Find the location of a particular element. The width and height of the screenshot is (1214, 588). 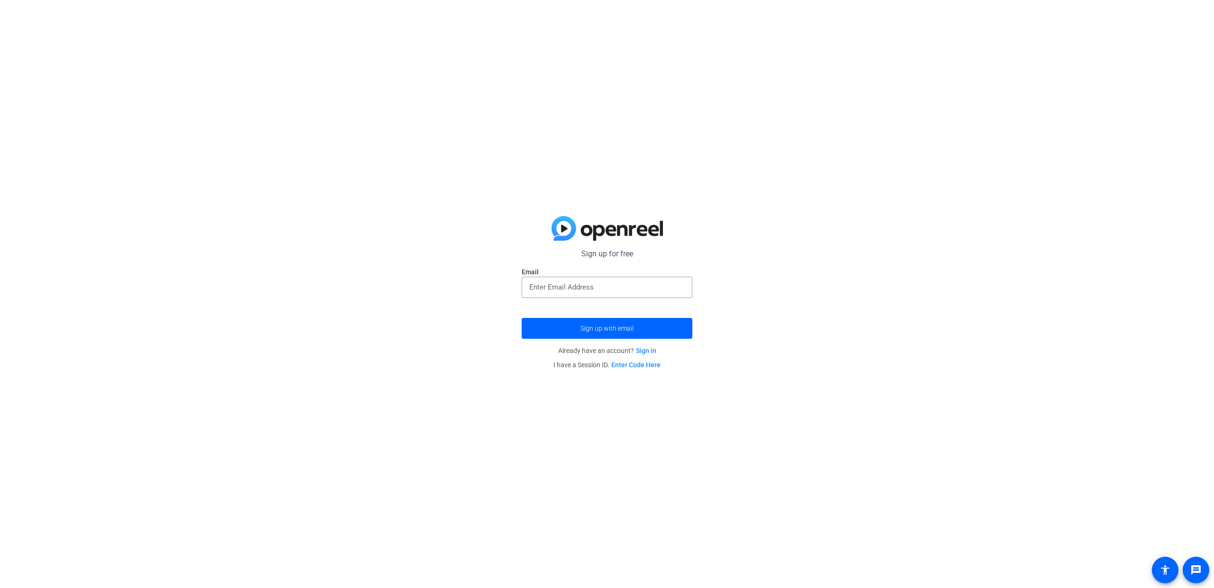

span: Already have an account? is located at coordinates (607, 351).